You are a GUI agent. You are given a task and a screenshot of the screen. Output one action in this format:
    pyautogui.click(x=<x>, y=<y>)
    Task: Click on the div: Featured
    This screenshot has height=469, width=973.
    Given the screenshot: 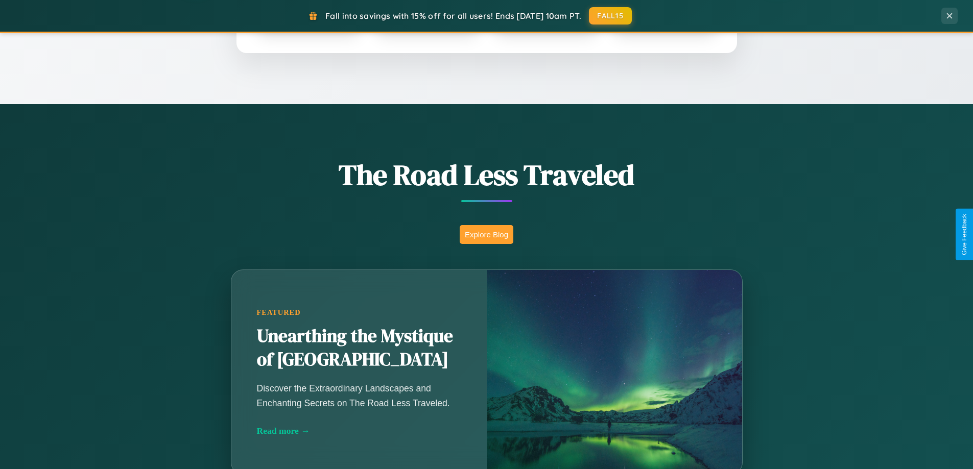 What is the action you would take?
    pyautogui.click(x=359, y=312)
    